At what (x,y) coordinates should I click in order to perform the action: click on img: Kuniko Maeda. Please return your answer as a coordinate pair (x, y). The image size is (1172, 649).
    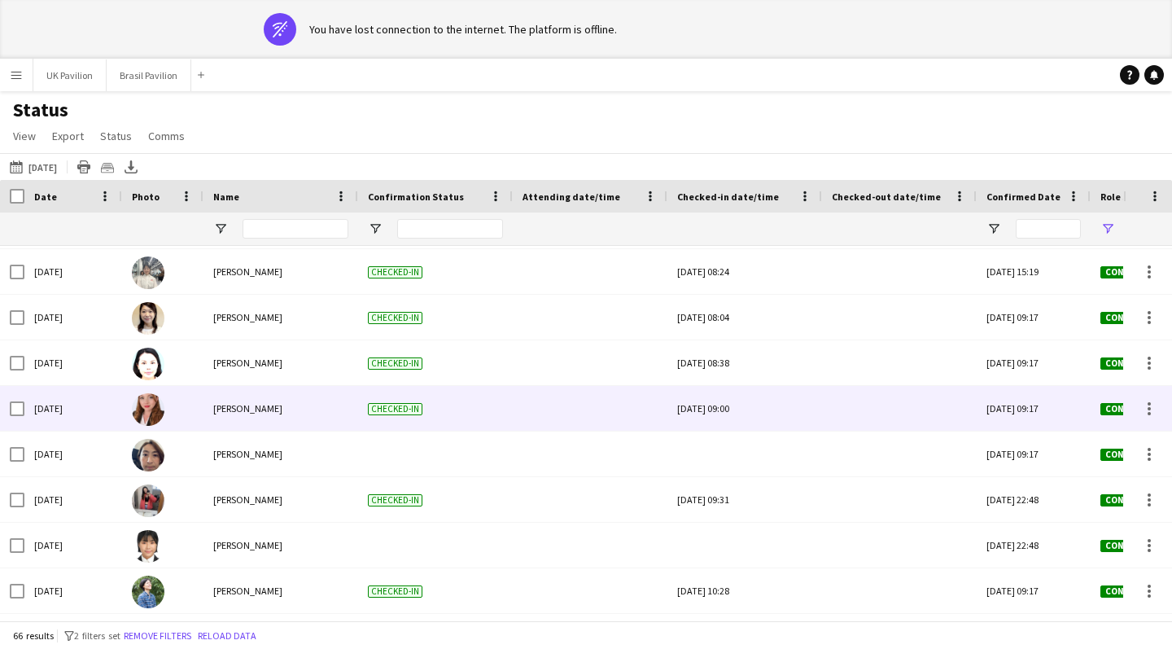
    Looking at the image, I should click on (148, 318).